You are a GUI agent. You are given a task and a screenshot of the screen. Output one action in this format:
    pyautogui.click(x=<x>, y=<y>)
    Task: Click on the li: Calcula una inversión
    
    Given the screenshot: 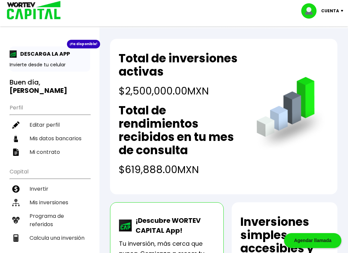 What is the action you would take?
    pyautogui.click(x=50, y=238)
    